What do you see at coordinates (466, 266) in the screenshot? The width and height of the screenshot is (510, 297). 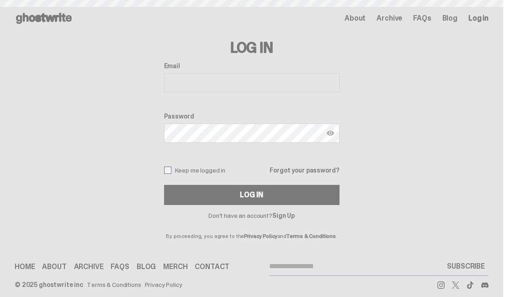 I see `button: SUBSCRIBE` at bounding box center [466, 266].